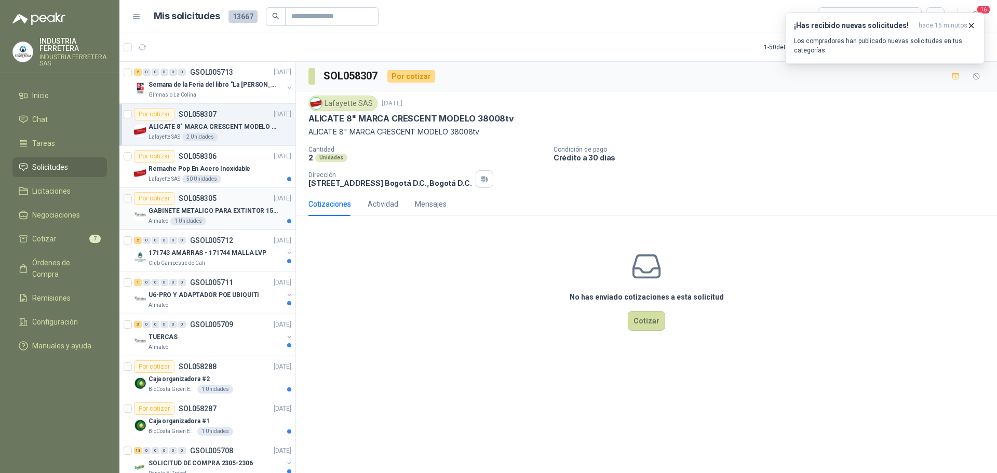 The image size is (997, 473). What do you see at coordinates (243, 17) in the screenshot?
I see `span: 13667` at bounding box center [243, 17].